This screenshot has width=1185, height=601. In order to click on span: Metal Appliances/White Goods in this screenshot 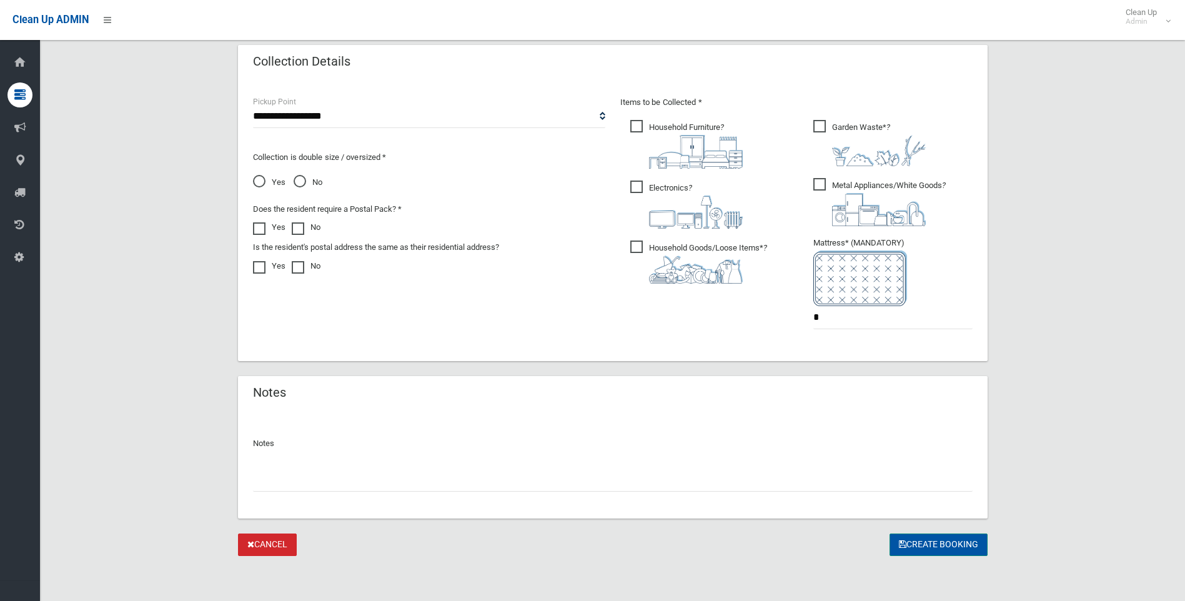, I will do `click(879, 202)`.